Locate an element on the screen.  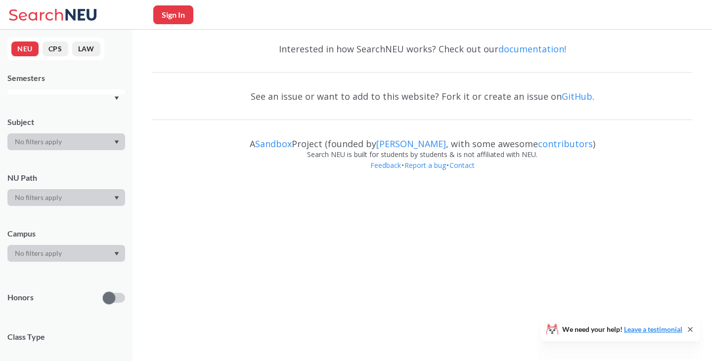
button: LAW is located at coordinates (86, 49).